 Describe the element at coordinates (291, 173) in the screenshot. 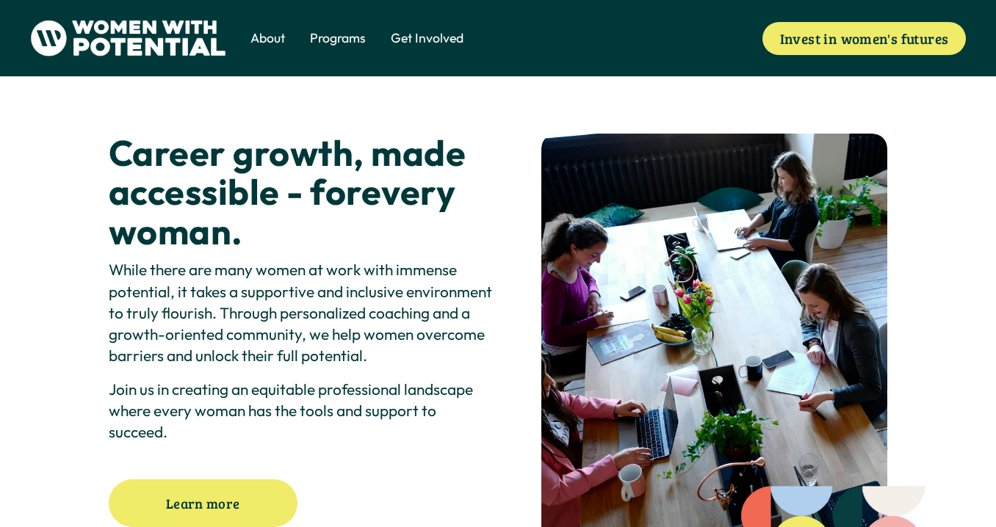

I see `strong: , made accessible - for` at that location.